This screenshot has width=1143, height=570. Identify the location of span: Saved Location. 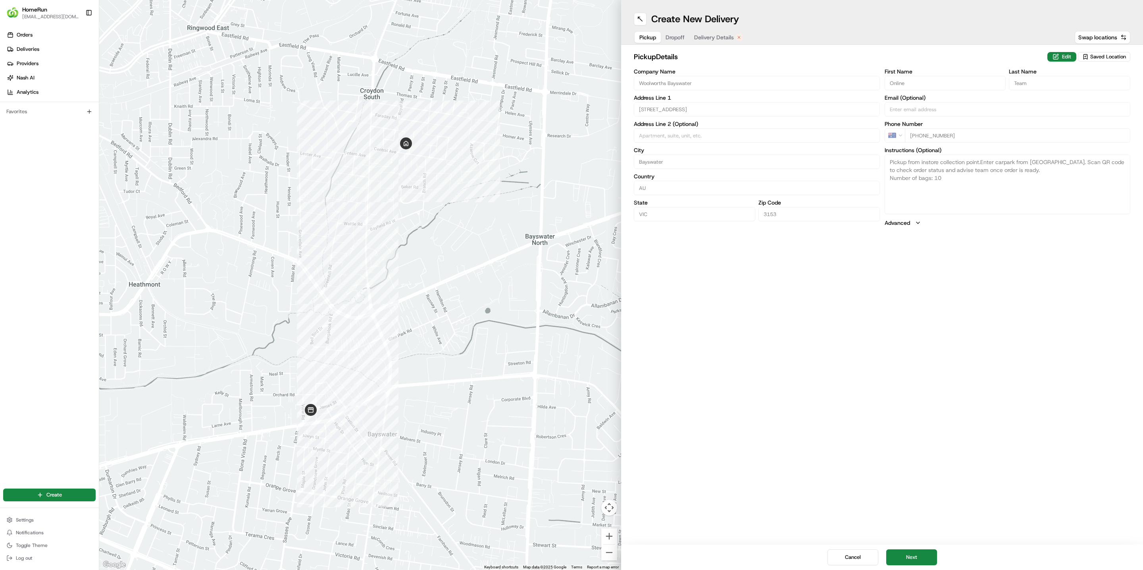
(1108, 57).